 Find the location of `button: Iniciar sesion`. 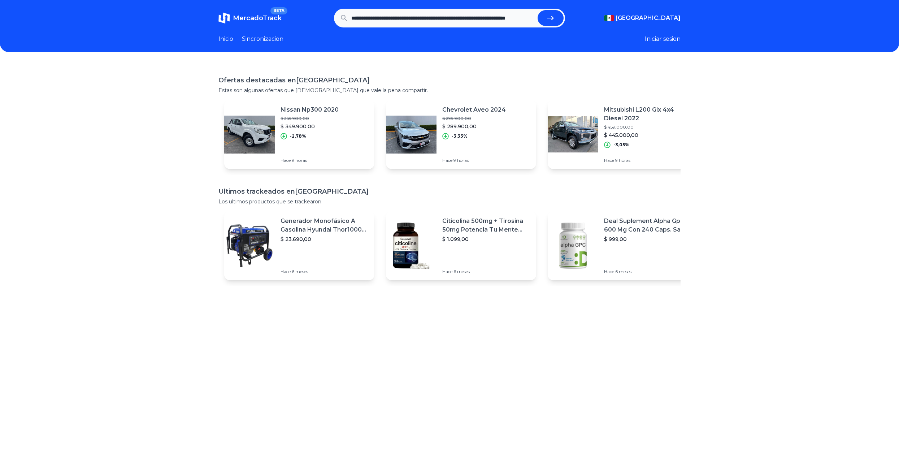

button: Iniciar sesion is located at coordinates (662, 39).